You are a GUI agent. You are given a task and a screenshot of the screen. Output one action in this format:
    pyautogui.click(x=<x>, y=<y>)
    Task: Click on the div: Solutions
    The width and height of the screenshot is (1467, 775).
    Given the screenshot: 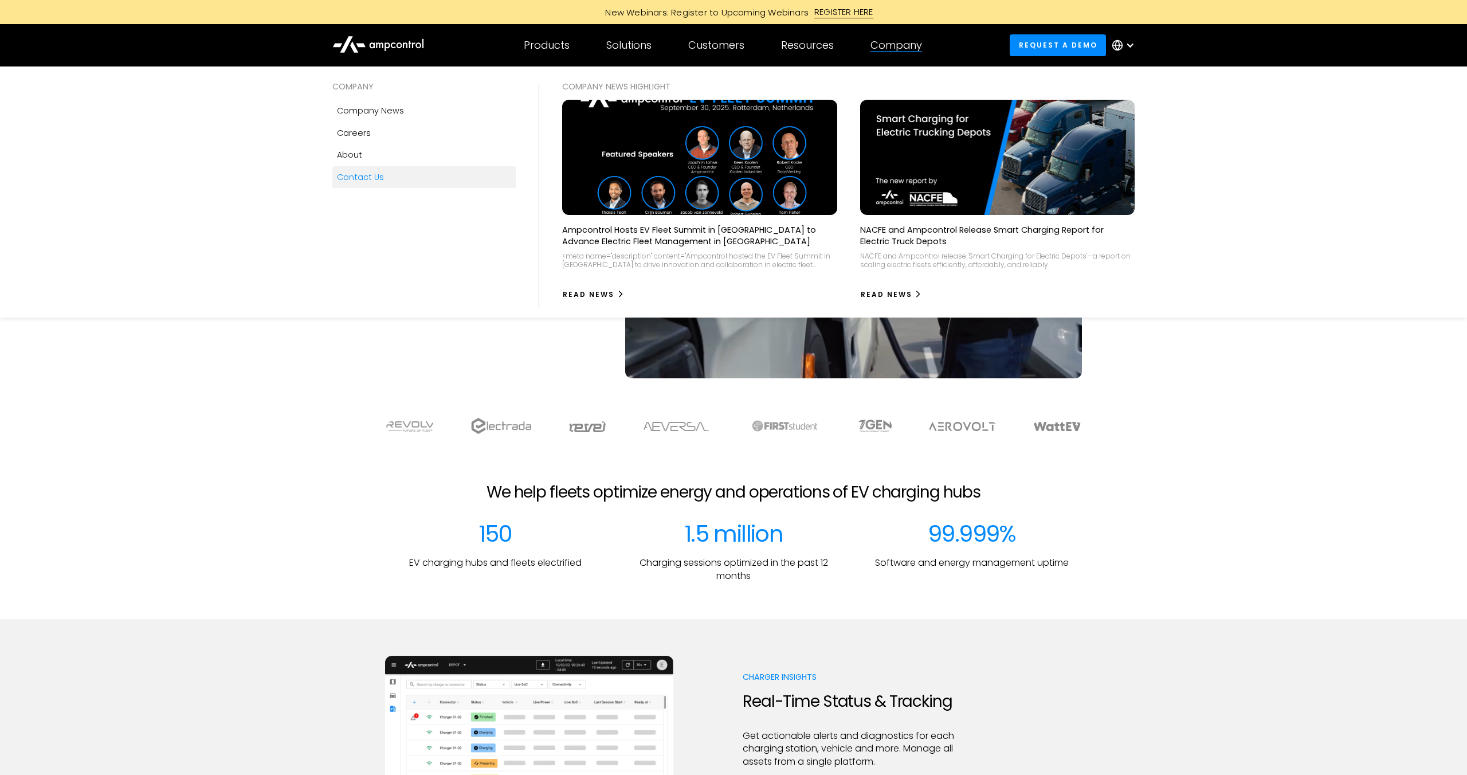 What is the action you would take?
    pyautogui.click(x=628, y=45)
    